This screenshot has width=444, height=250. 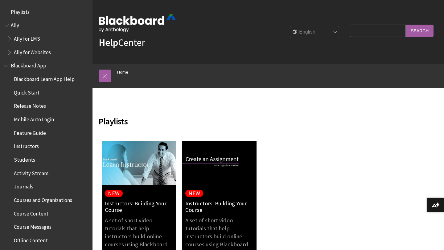 What do you see at coordinates (31, 213) in the screenshot?
I see `span: Course Content` at bounding box center [31, 213].